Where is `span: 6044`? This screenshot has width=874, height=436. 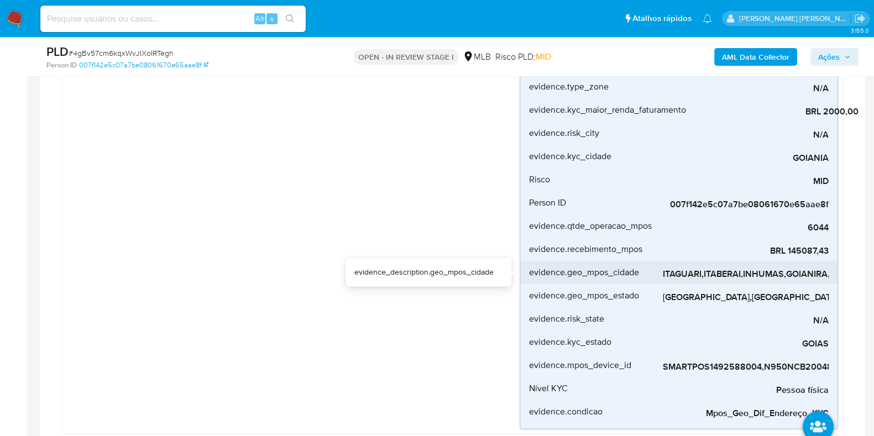 span: 6044 is located at coordinates (746, 228).